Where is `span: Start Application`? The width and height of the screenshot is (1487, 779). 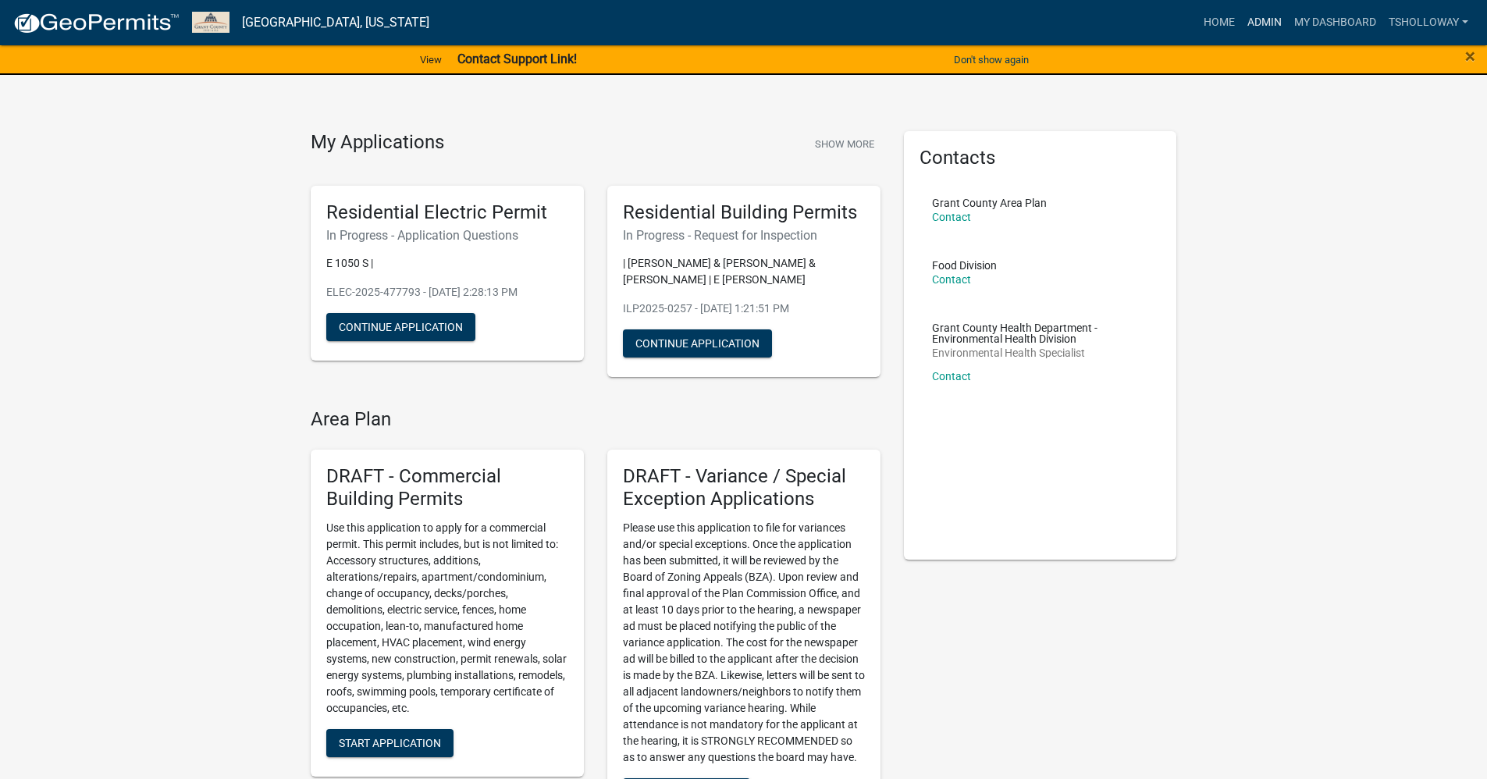 span: Start Application is located at coordinates (389, 742).